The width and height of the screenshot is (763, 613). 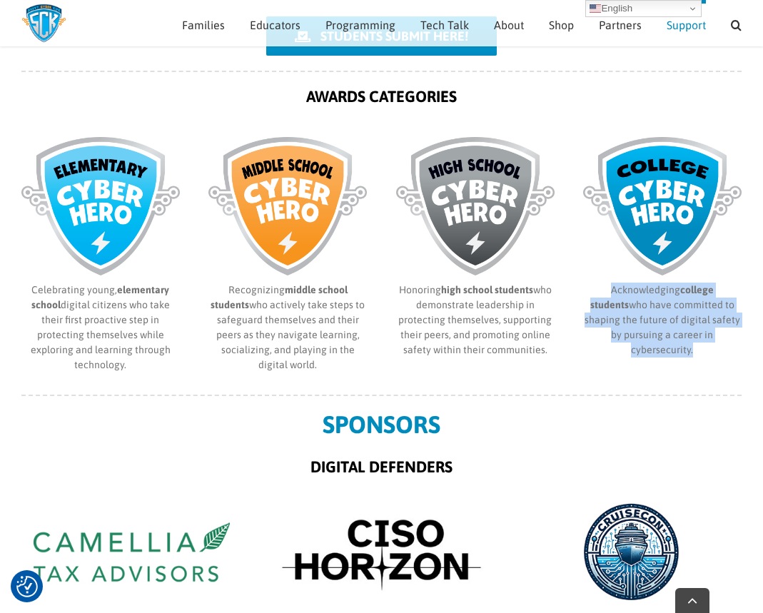 What do you see at coordinates (44, 23) in the screenshot?
I see `img: Savvy Cyber Kids Logo` at bounding box center [44, 23].